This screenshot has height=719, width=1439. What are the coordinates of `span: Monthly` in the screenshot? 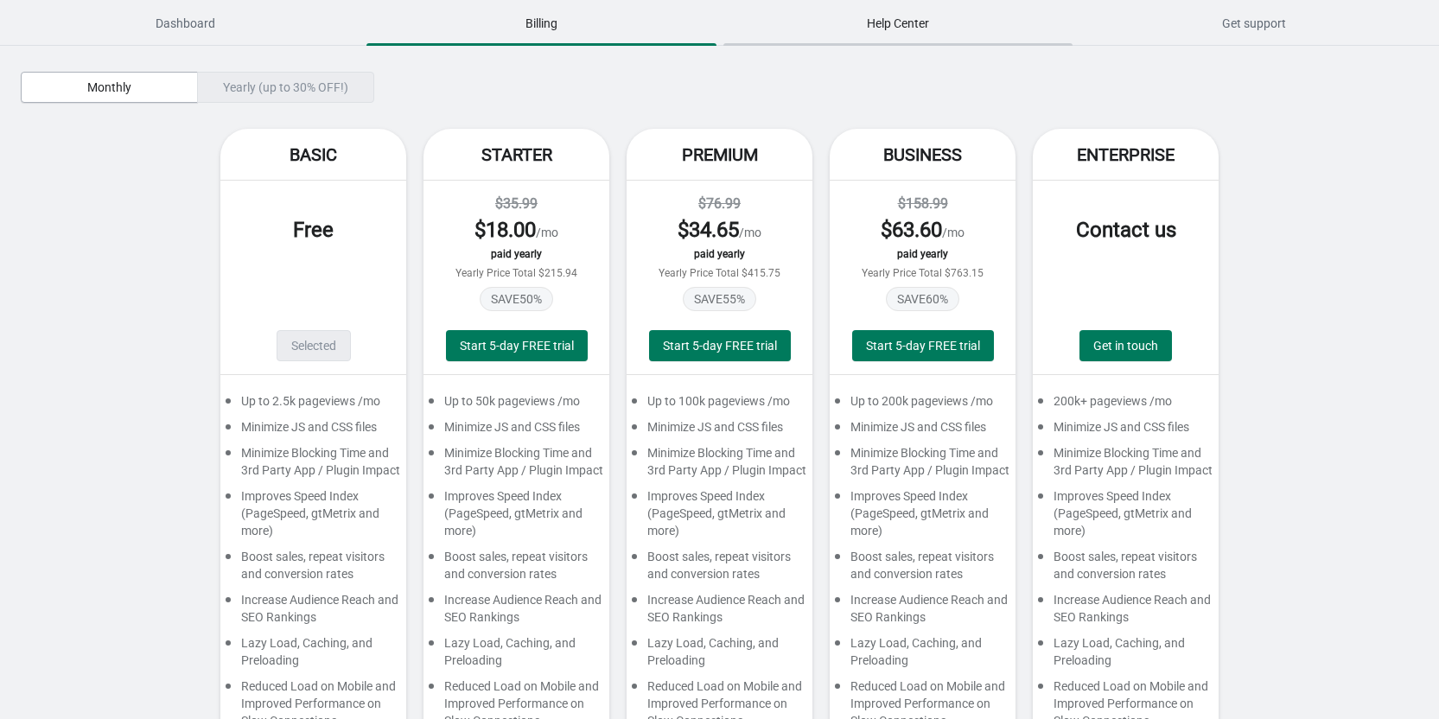 It's located at (109, 87).